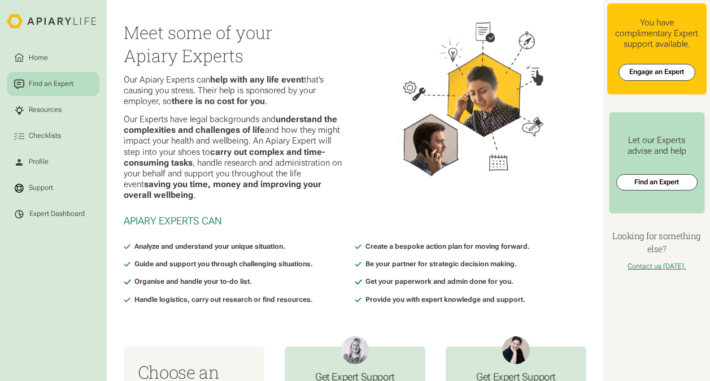 This screenshot has width=710, height=381. Describe the element at coordinates (53, 58) in the screenshot. I see `a: Home` at that location.